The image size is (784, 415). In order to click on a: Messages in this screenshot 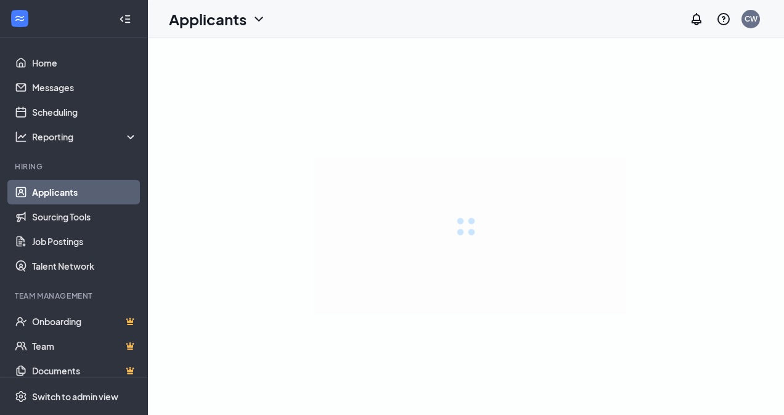, I will do `click(84, 88)`.